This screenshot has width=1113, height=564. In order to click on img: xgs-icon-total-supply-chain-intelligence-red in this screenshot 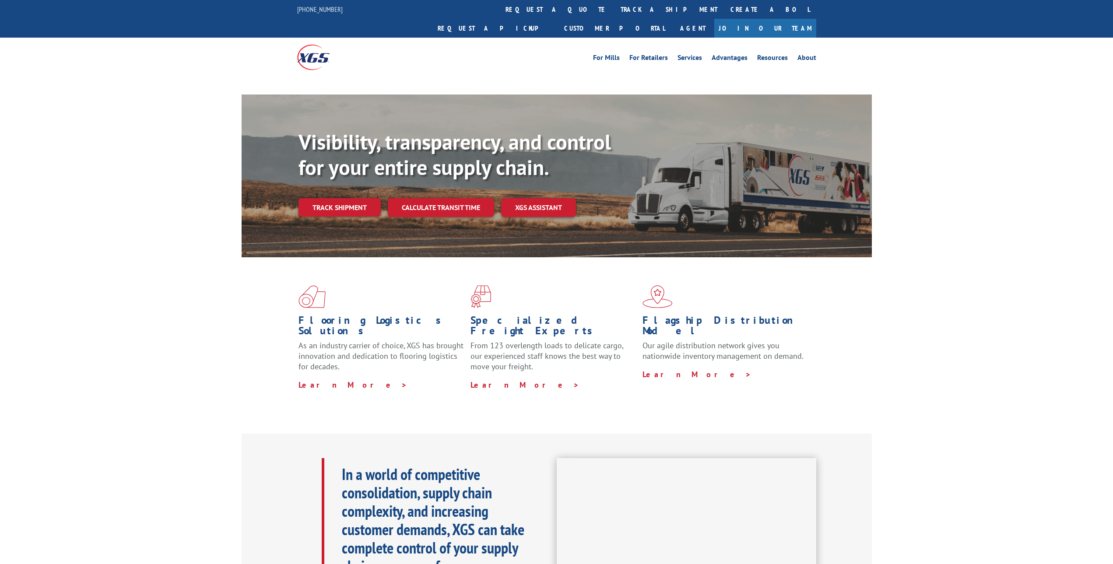, I will do `click(312, 297)`.